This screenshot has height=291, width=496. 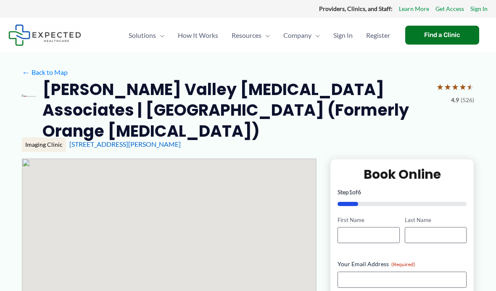 What do you see at coordinates (142, 35) in the screenshot?
I see `span: Solutions` at bounding box center [142, 35].